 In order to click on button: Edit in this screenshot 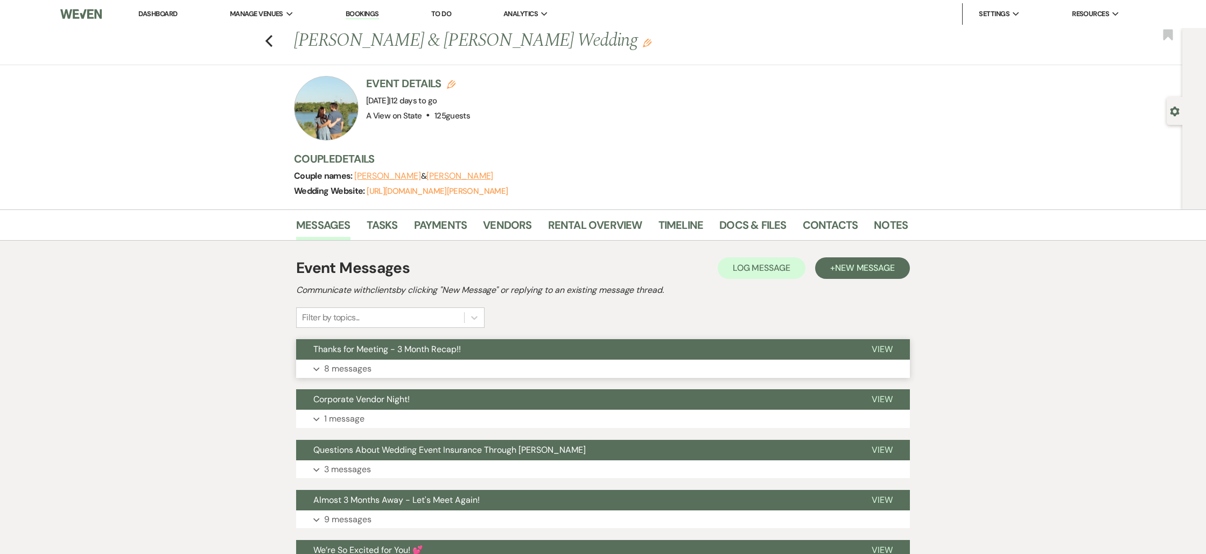, I will do `click(647, 43)`.